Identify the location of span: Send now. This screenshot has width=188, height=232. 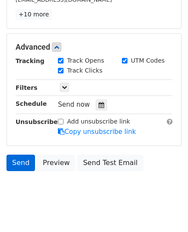
(74, 104).